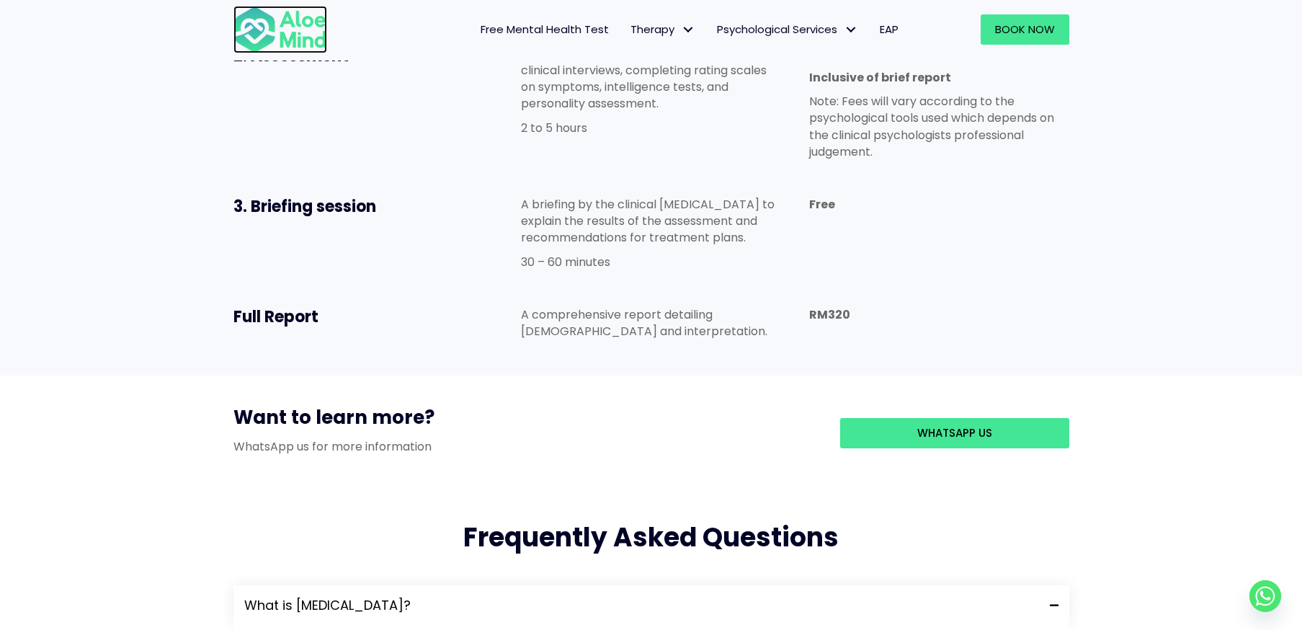  What do you see at coordinates (787, 30) in the screenshot?
I see `a: Psychological ServicesPsychological Services: submenu` at bounding box center [787, 30].